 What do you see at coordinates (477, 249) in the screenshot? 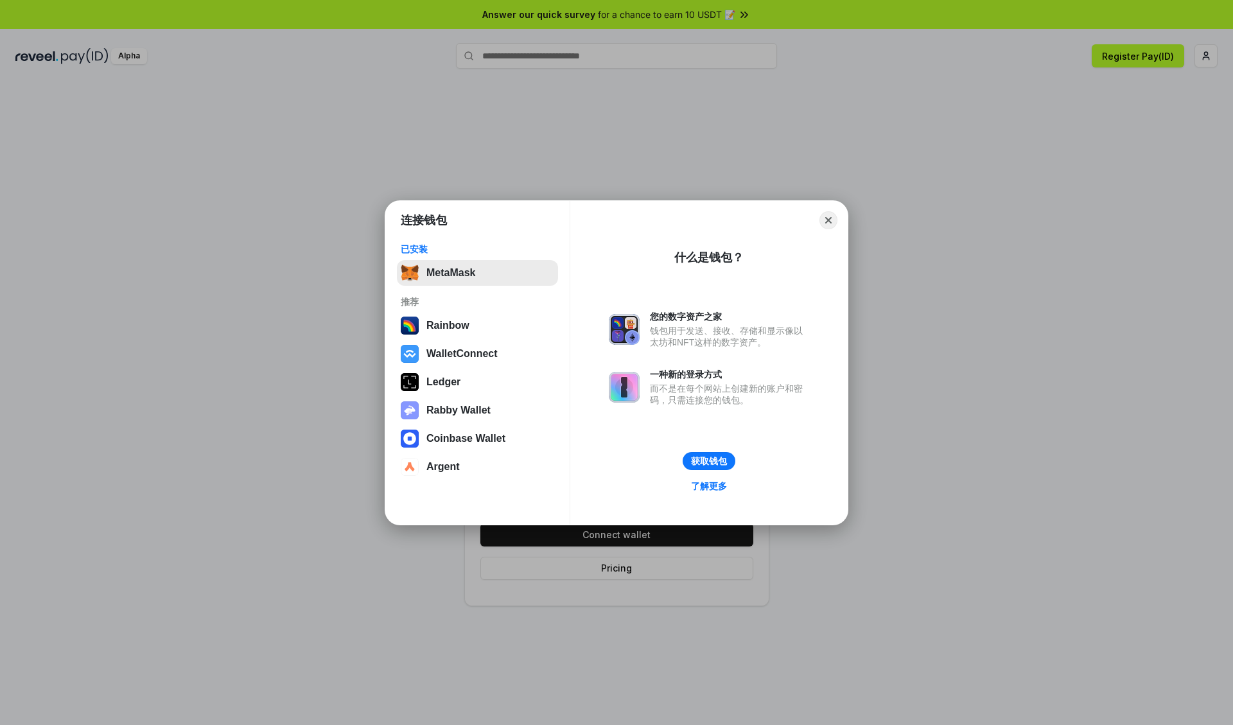
I see `div: 已安装` at bounding box center [477, 249].